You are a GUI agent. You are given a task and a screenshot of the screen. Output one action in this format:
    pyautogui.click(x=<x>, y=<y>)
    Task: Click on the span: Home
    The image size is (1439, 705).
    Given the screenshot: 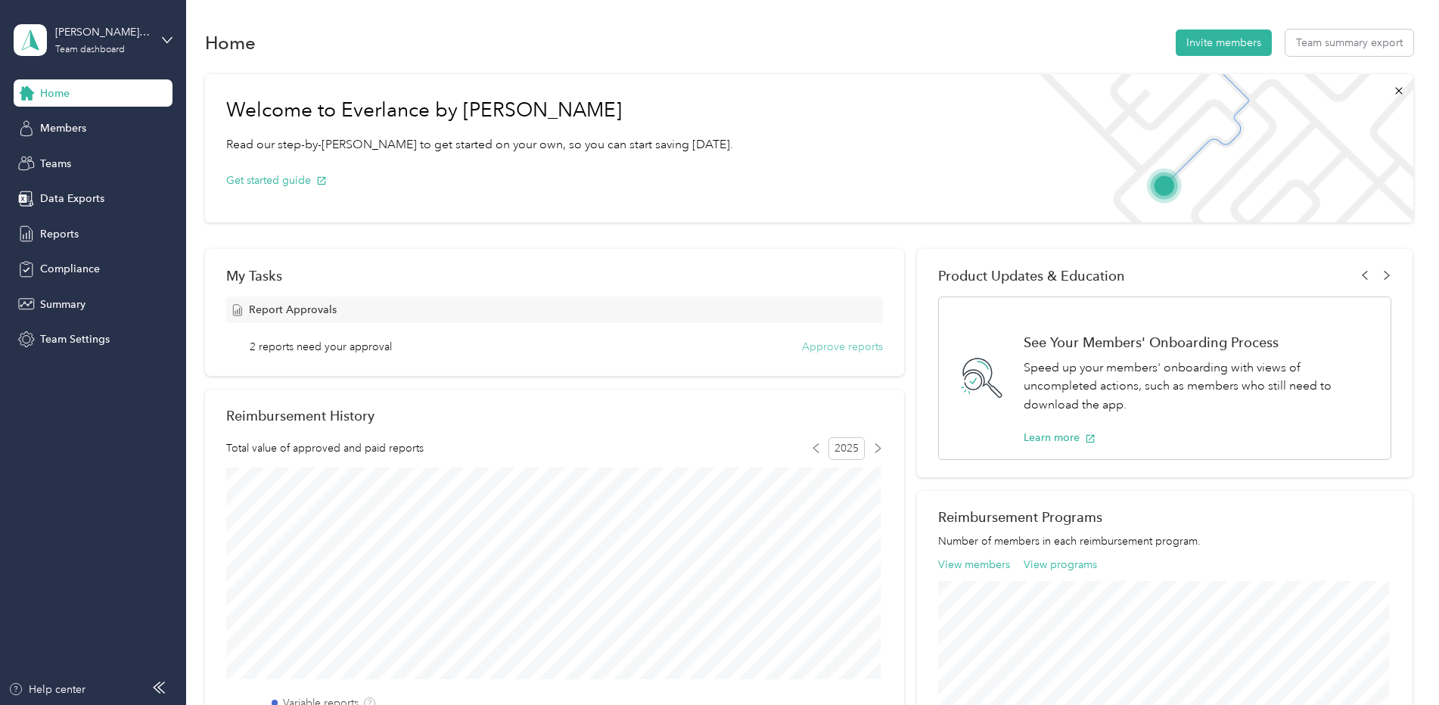 What is the action you would take?
    pyautogui.click(x=54, y=93)
    